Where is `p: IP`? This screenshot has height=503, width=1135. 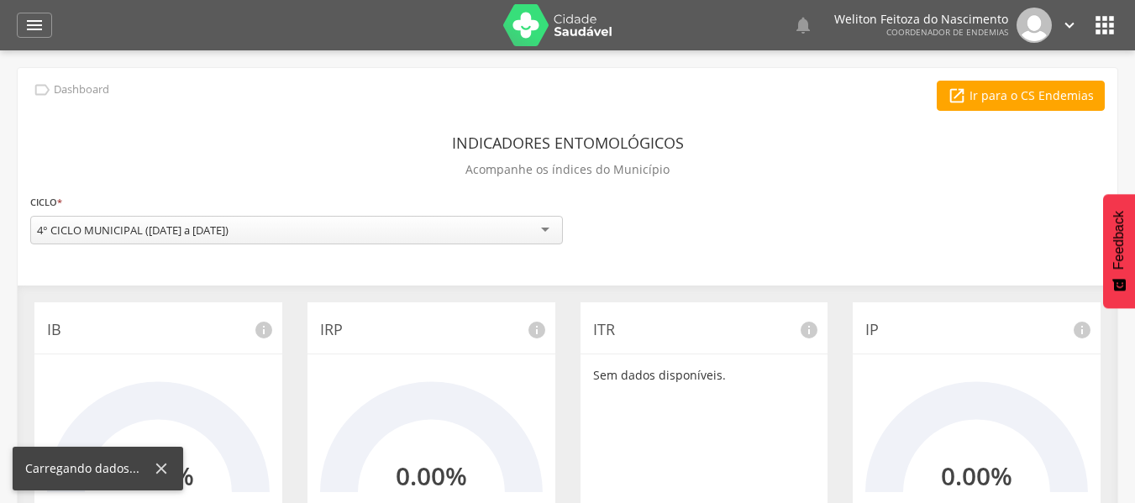
p: IP is located at coordinates (976, 330).